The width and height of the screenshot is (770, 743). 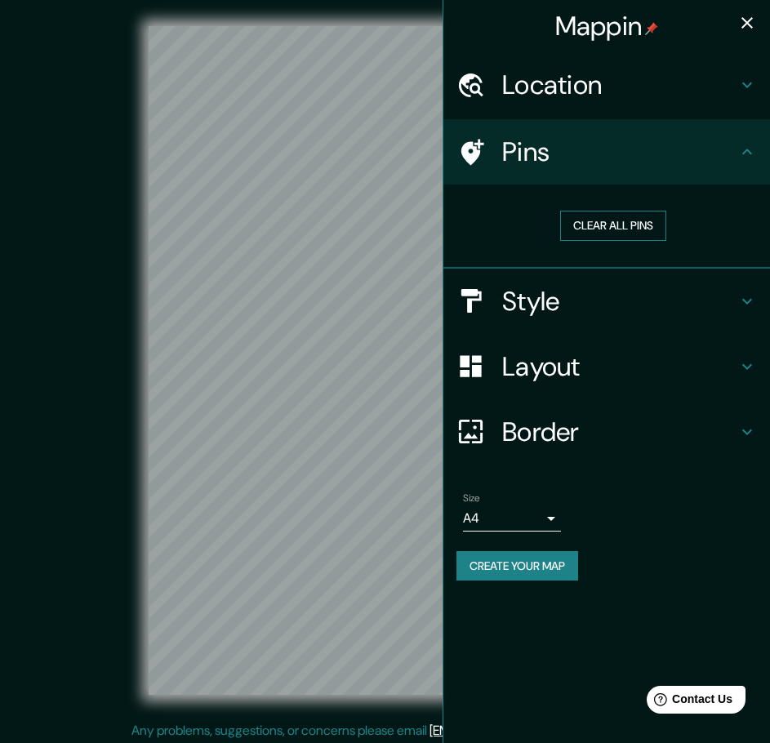 What do you see at coordinates (471, 498) in the screenshot?
I see `label: Size` at bounding box center [471, 498].